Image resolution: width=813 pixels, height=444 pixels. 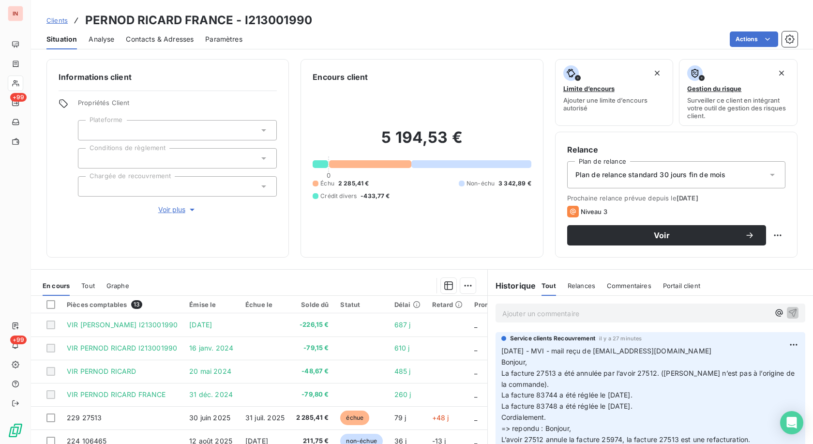 I want to click on span: 13, so click(x=136, y=304).